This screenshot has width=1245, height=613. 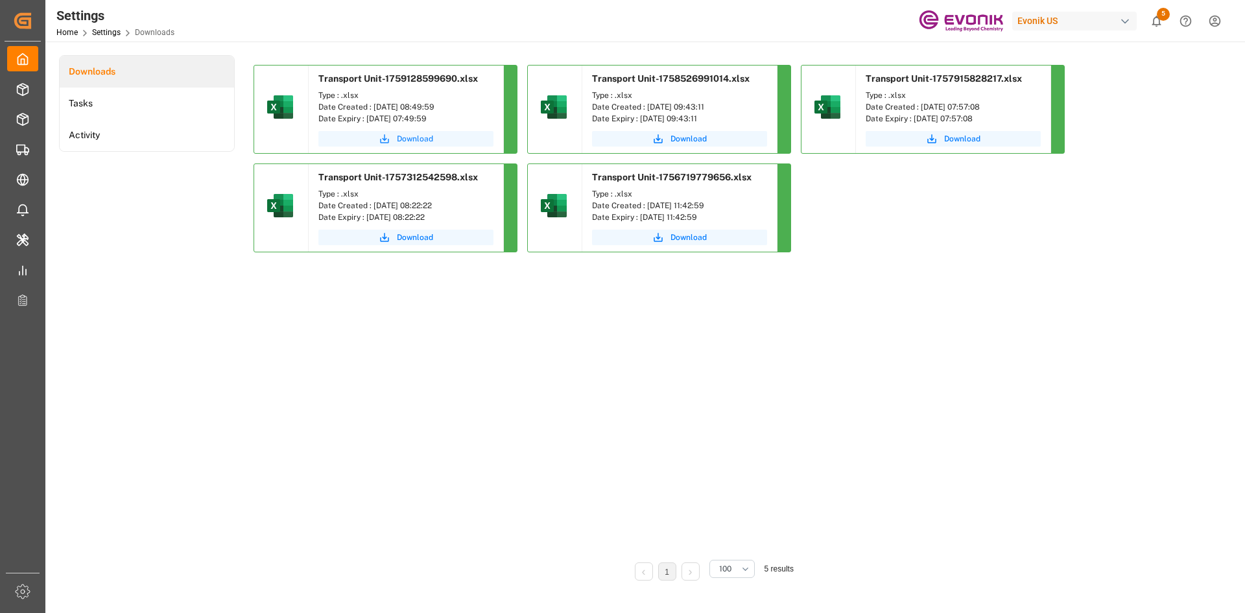 I want to click on button: Evonik US, so click(x=1077, y=21).